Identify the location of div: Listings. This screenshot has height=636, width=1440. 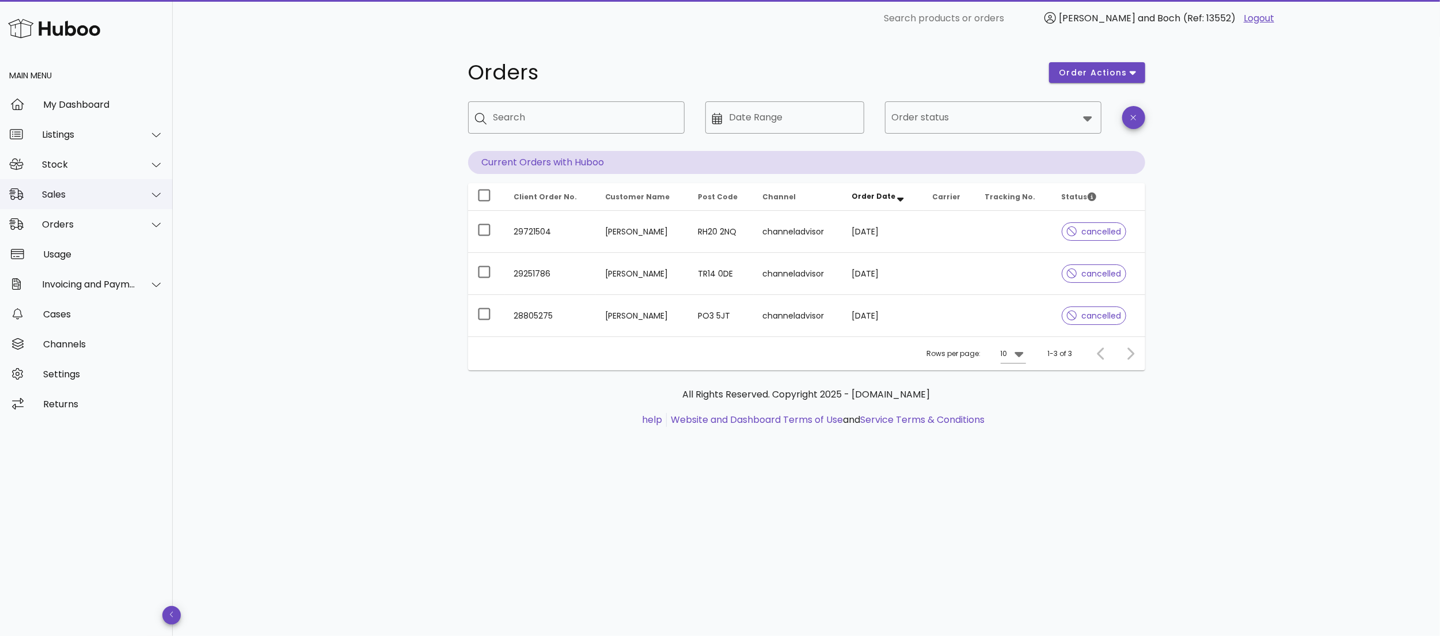
(89, 134).